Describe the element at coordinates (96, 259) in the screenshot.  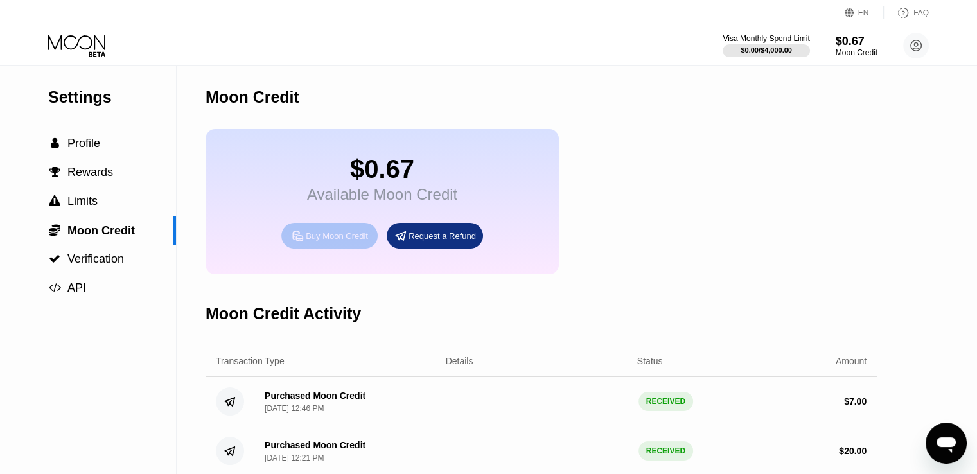
I see `span: Verification` at that location.